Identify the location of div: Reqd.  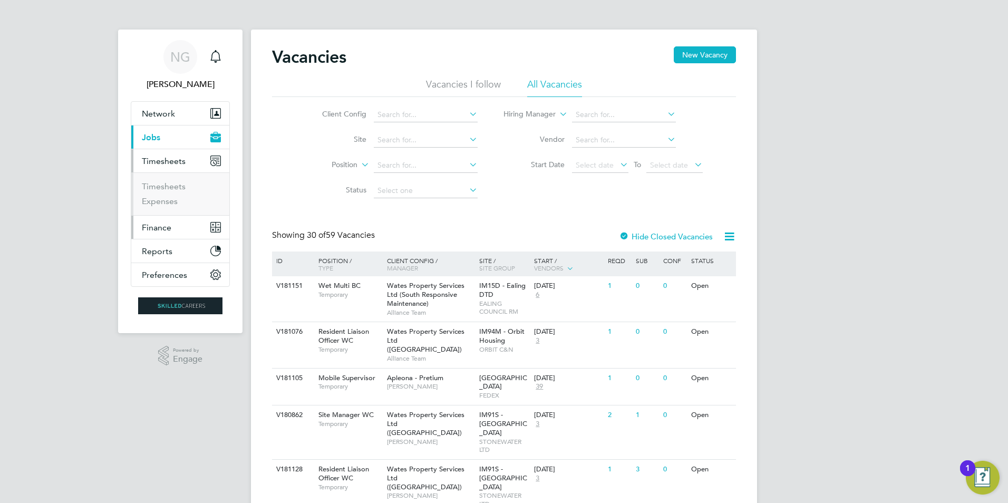
(619, 260).